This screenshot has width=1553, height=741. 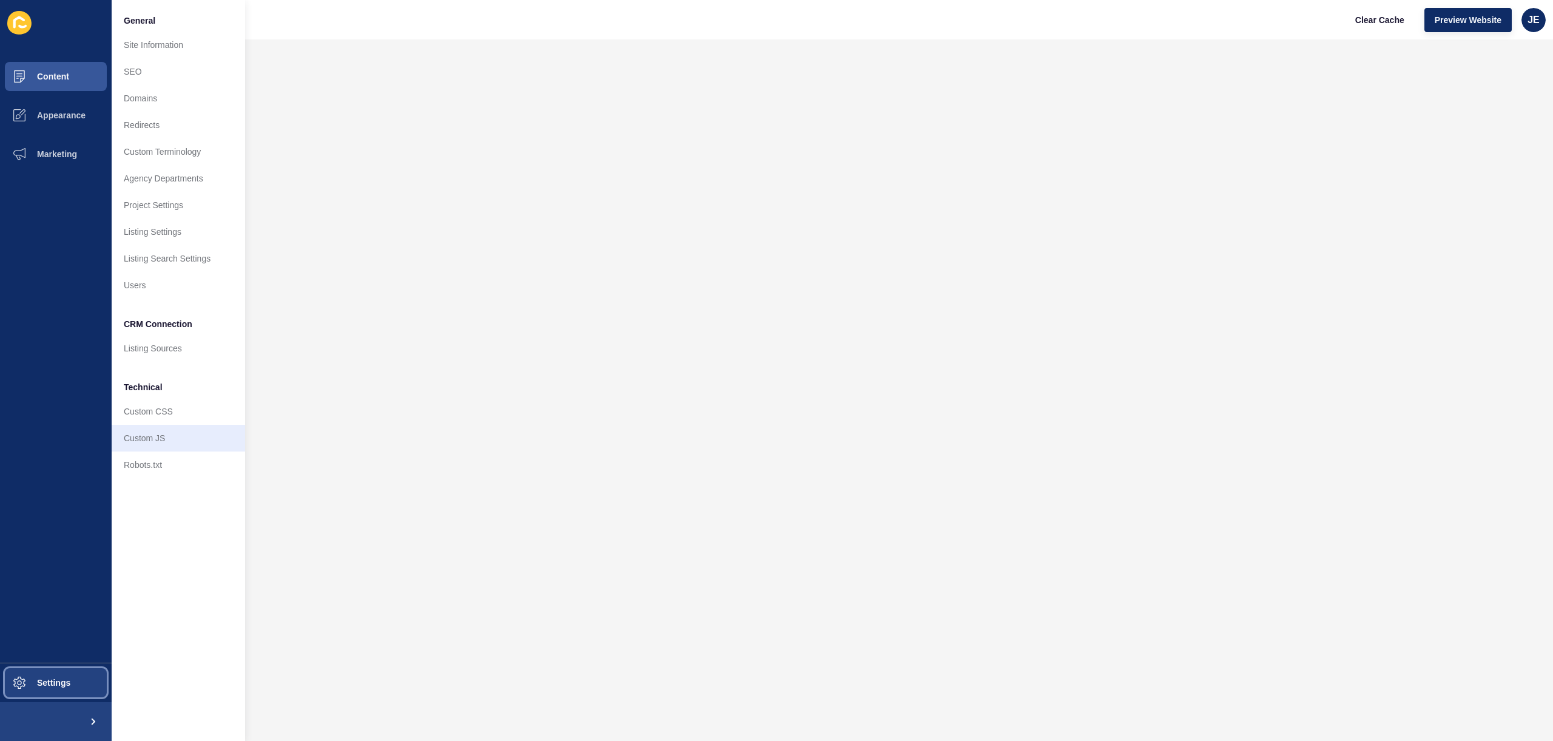 What do you see at coordinates (1379, 20) in the screenshot?
I see `button: Clear Cache` at bounding box center [1379, 20].